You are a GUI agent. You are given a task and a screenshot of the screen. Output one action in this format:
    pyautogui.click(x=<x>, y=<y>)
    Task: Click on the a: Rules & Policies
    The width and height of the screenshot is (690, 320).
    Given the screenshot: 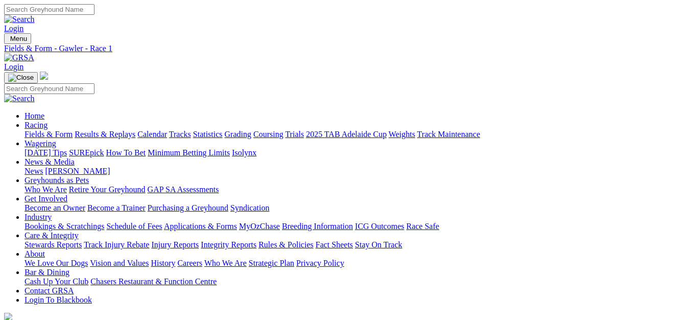 What is the action you would take?
    pyautogui.click(x=286, y=244)
    